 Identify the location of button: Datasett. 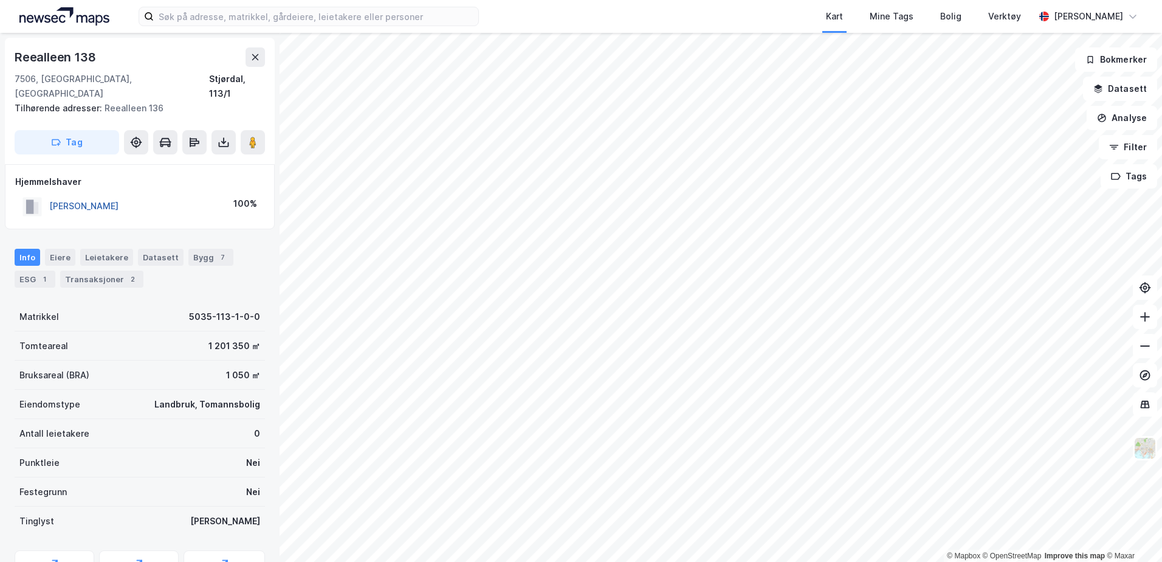
(1120, 89).